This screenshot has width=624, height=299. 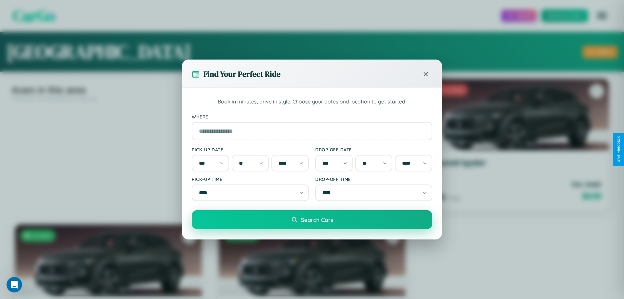 What do you see at coordinates (242, 74) in the screenshot?
I see `h3: Find Your Perfect Ride` at bounding box center [242, 74].